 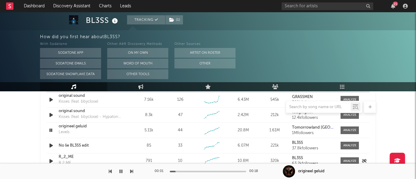 What do you see at coordinates (275, 115) in the screenshot?
I see `div: 212k` at bounding box center [275, 115].